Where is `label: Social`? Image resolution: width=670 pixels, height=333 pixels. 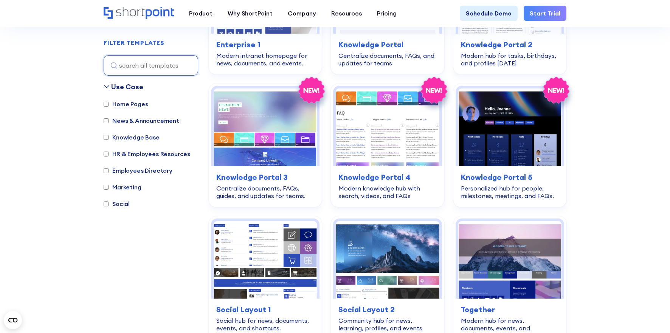
label: Social is located at coordinates (116, 204).